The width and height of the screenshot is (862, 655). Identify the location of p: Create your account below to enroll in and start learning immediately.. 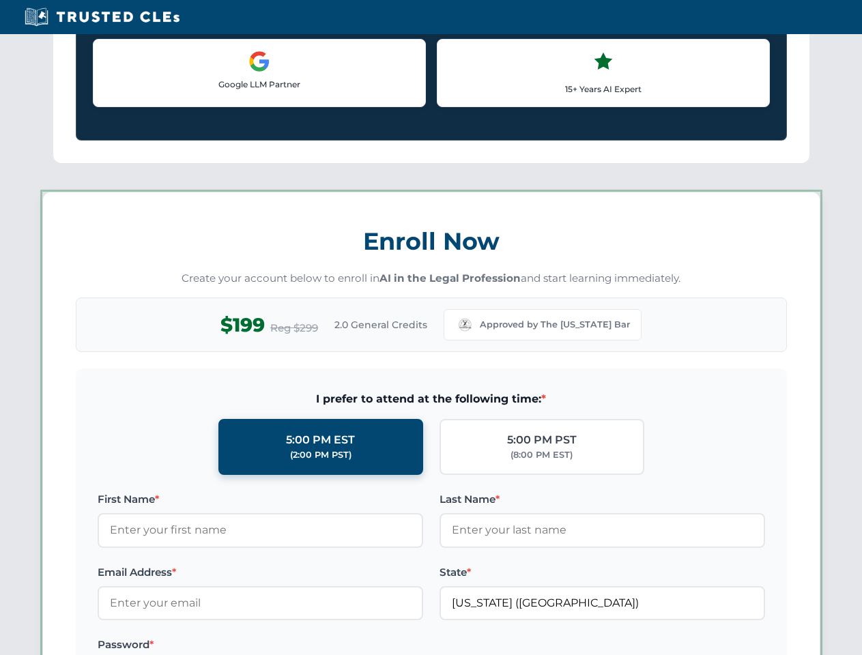
(431, 278).